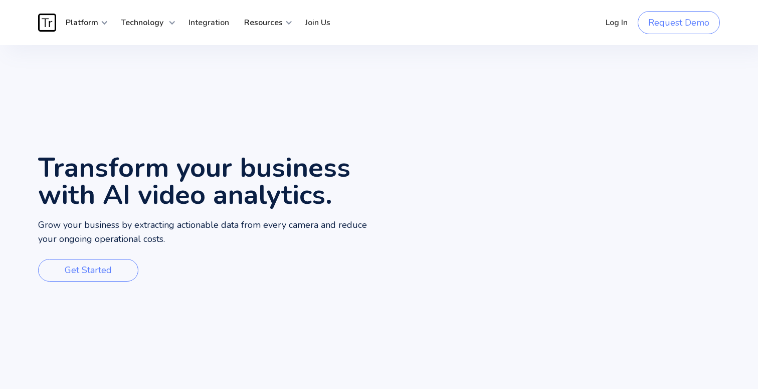 This screenshot has width=758, height=389. What do you see at coordinates (209, 181) in the screenshot?
I see `h1: Transform your business with AI video analytics.` at bounding box center [209, 181].